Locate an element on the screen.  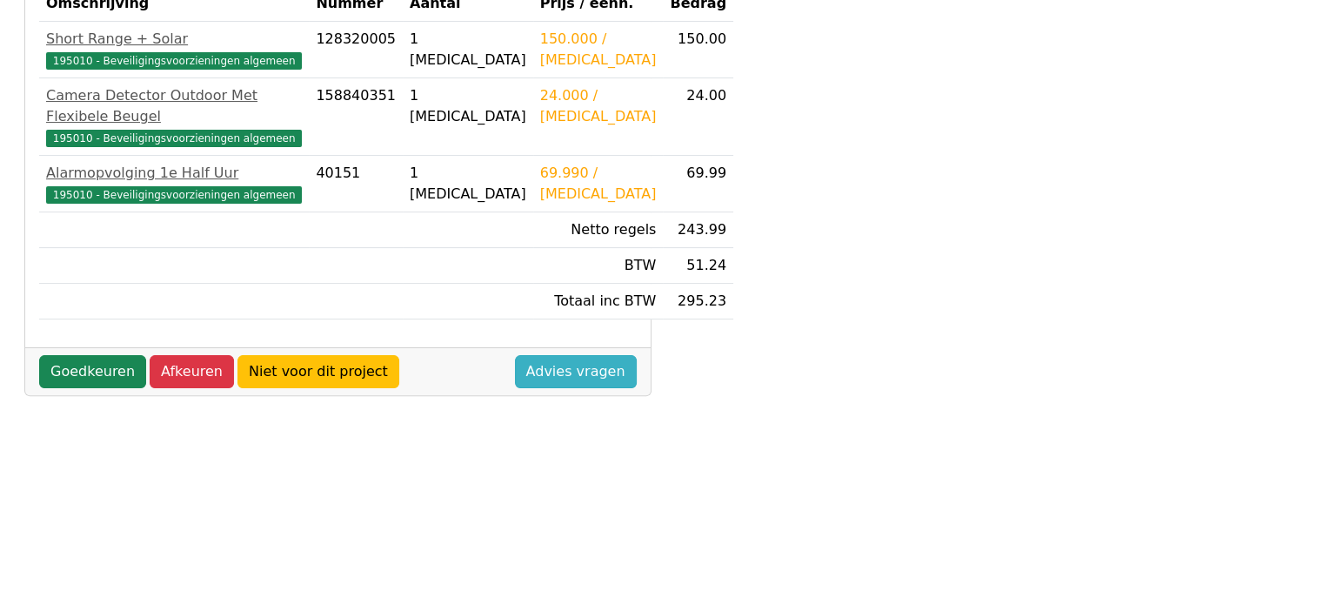
div: Camera Detector Outdoor Met Flexibele Beugel is located at coordinates (174, 106).